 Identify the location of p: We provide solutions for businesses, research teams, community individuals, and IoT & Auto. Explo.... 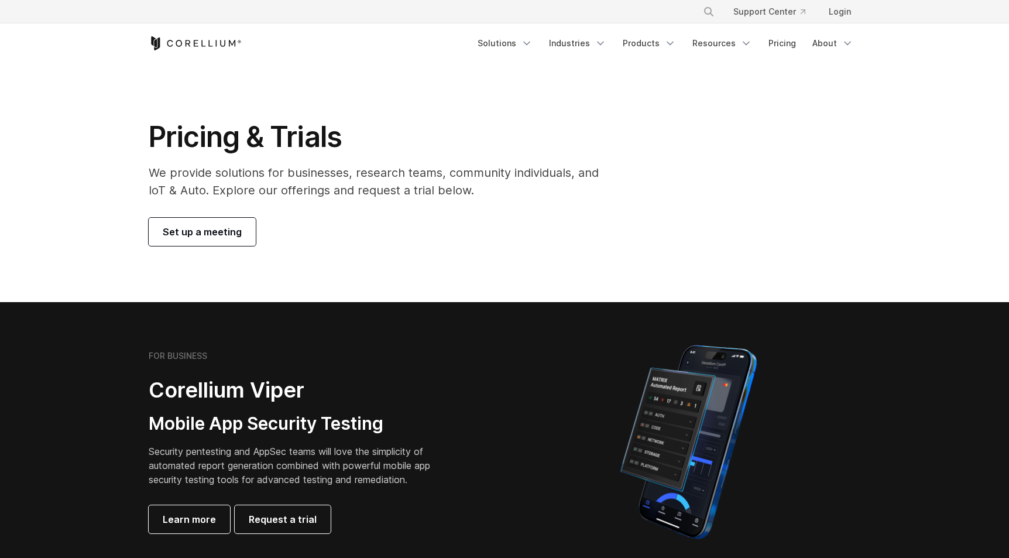
(382, 181).